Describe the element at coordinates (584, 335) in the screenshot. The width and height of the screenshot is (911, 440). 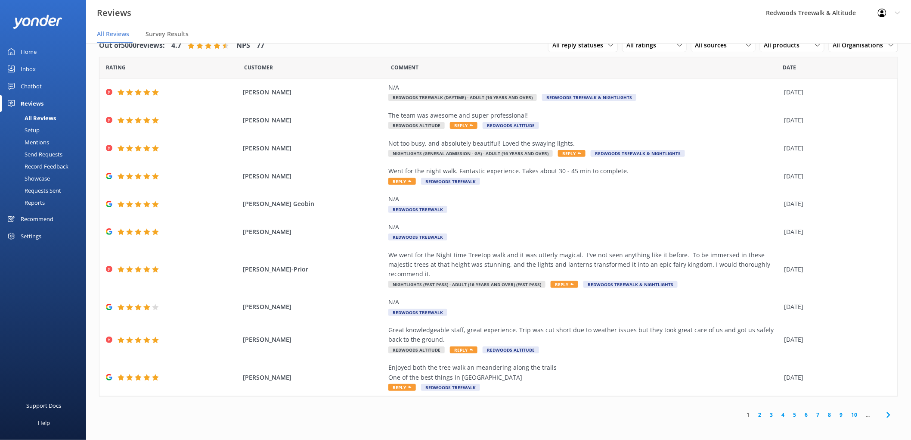
I see `div: Great knowledgeable staff, great experience. Trip was cut short due to weather issues but they to...` at that location.